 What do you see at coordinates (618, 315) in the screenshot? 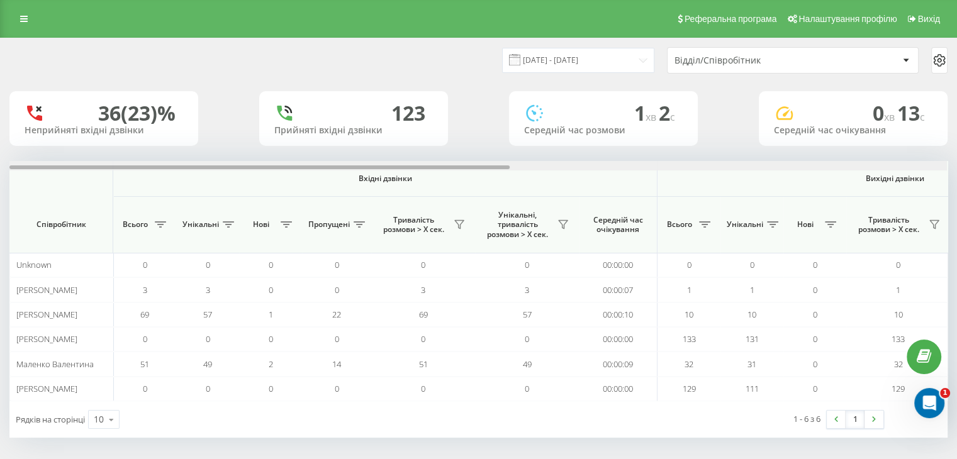
I see `td: 00:00:10` at bounding box center [618, 315].